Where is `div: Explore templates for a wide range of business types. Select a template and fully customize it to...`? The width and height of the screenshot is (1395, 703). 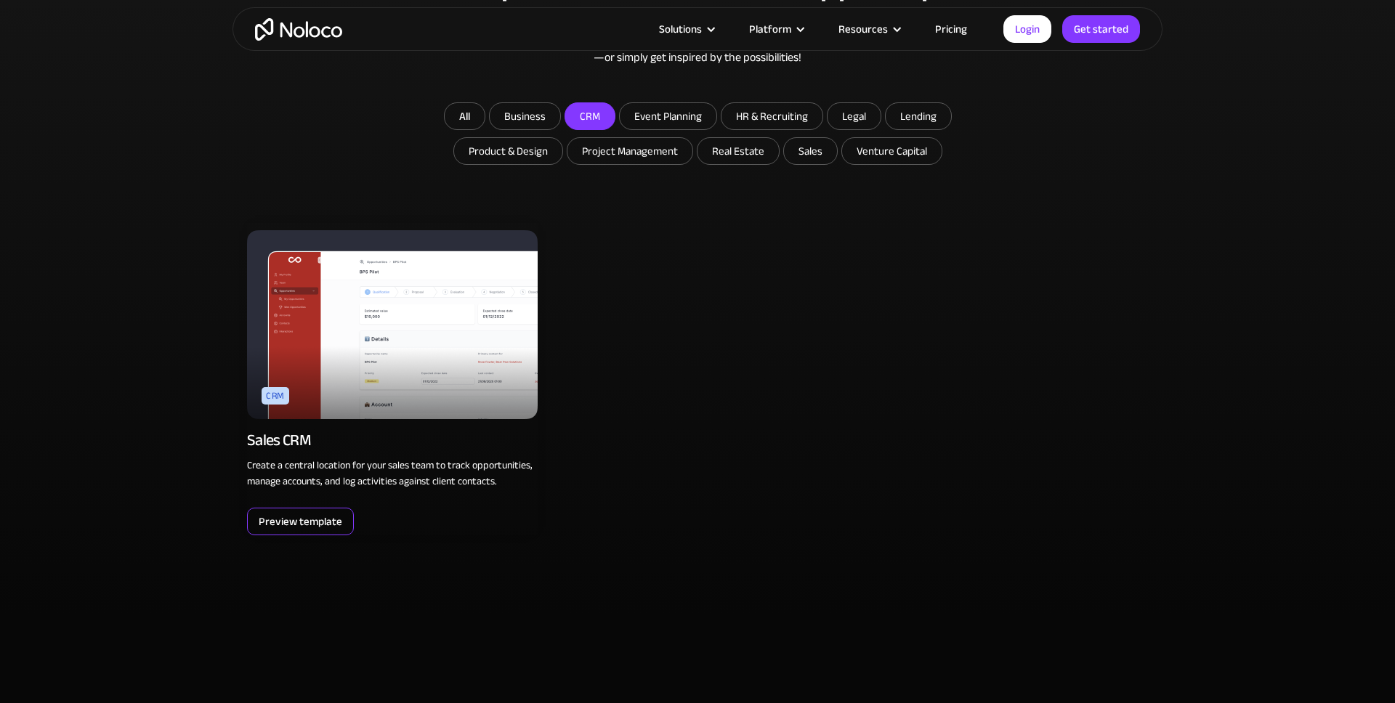 div: Explore templates for a wide range of business types. Select a template and fully customize it to... is located at coordinates (697, 40).